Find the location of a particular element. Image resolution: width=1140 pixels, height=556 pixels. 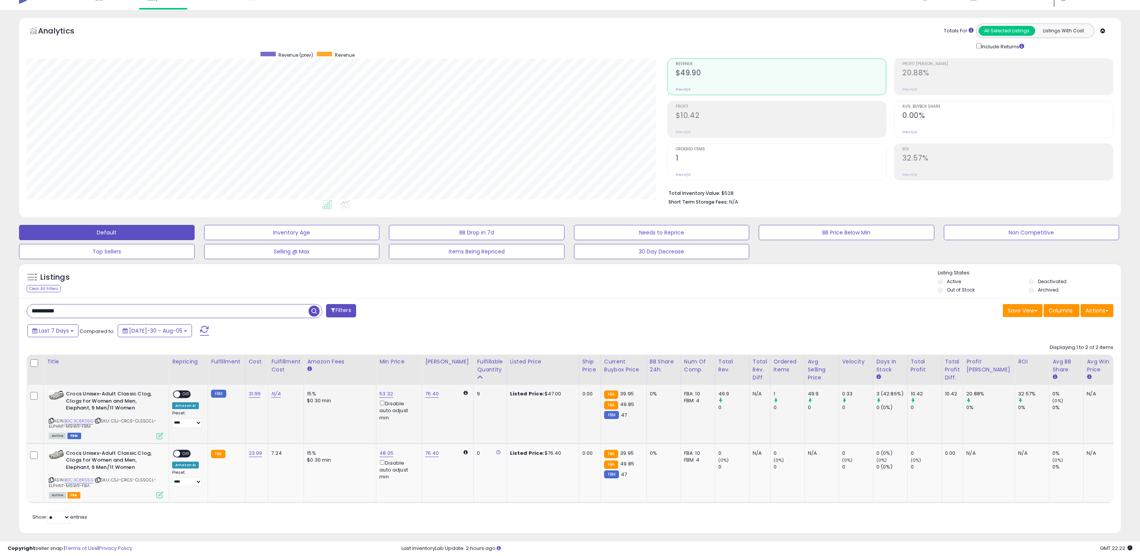

div: Min Price is located at coordinates (399, 362).